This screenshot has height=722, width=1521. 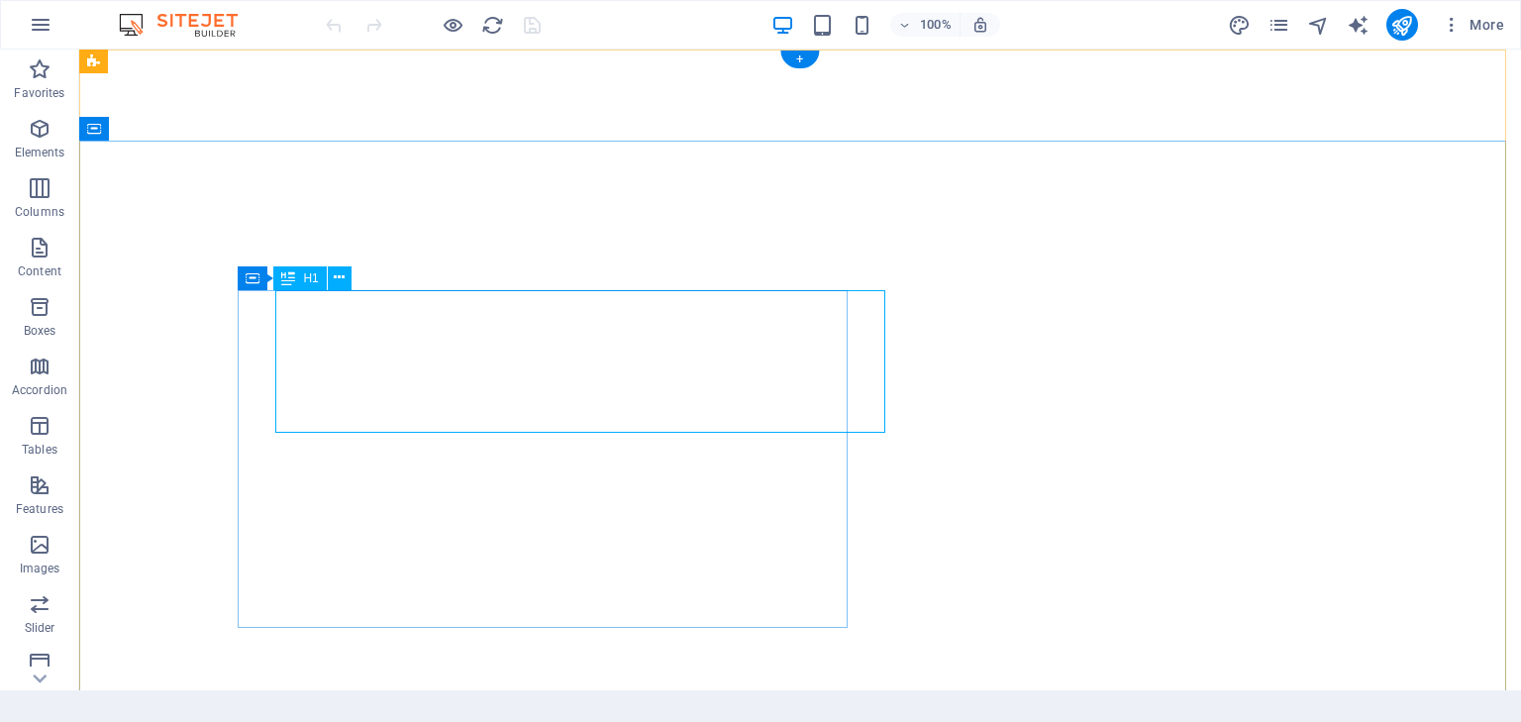 I want to click on p: Favorites, so click(x=39, y=93).